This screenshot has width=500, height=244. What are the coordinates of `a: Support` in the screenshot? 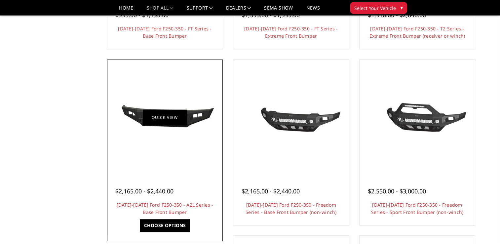 It's located at (199, 10).